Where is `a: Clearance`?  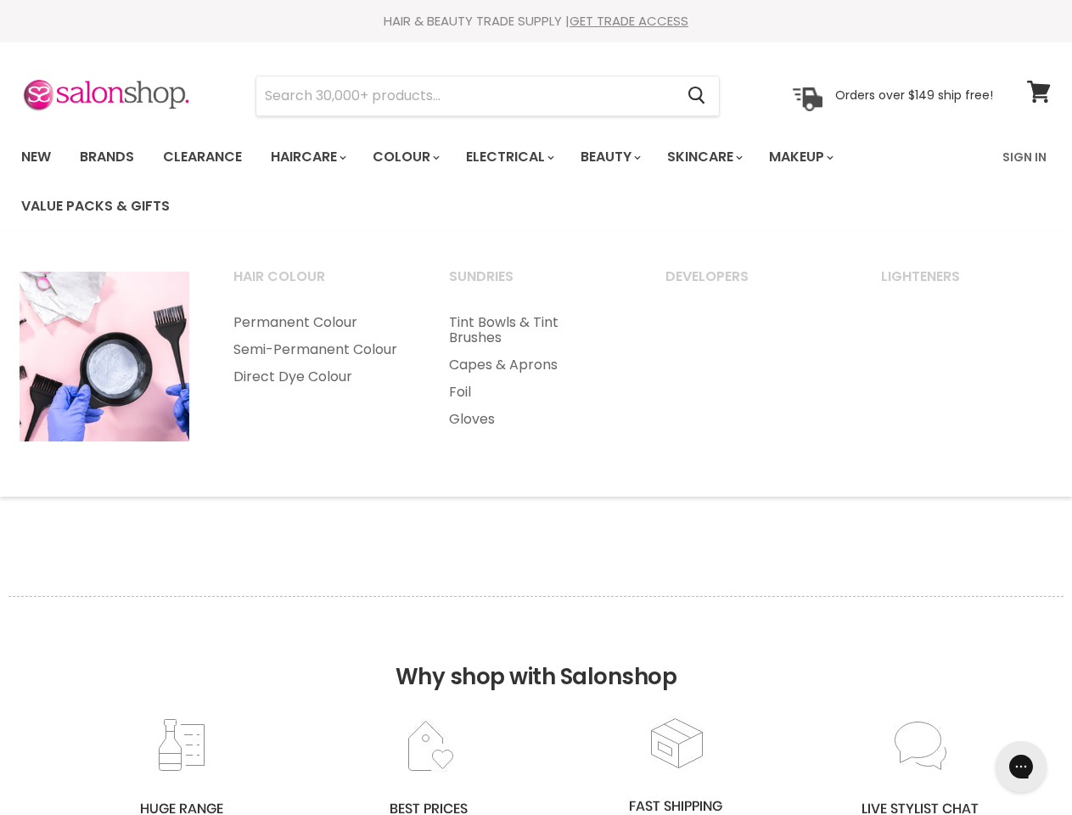 a: Clearance is located at coordinates (202, 157).